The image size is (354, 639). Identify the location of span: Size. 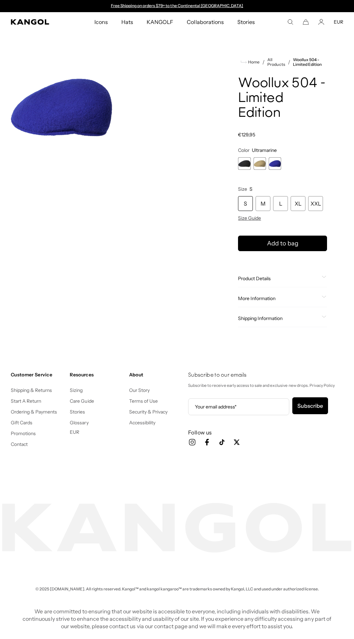
(243, 189).